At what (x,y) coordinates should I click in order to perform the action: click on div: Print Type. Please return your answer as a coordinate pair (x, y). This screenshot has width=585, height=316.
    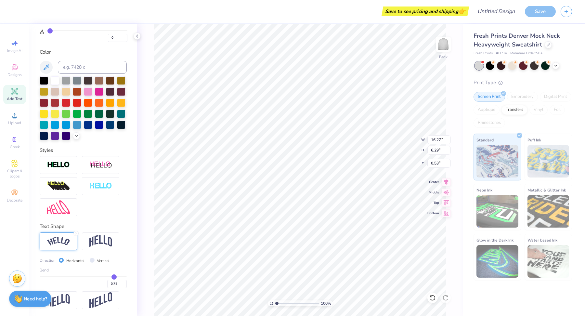
    Looking at the image, I should click on (523, 83).